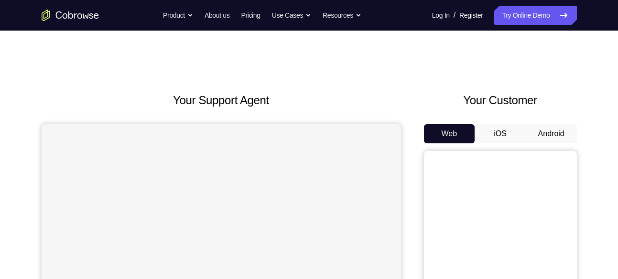 Image resolution: width=618 pixels, height=279 pixels. Describe the element at coordinates (449, 134) in the screenshot. I see `button: Web` at that location.